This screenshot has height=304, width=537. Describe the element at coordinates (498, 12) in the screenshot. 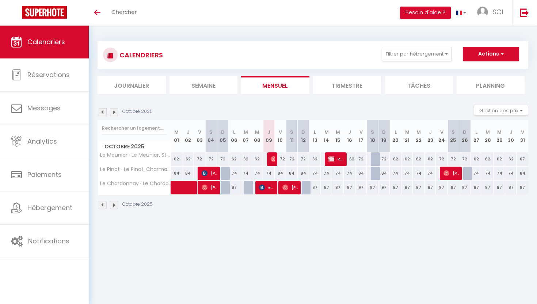

I see `span: SCI` at that location.